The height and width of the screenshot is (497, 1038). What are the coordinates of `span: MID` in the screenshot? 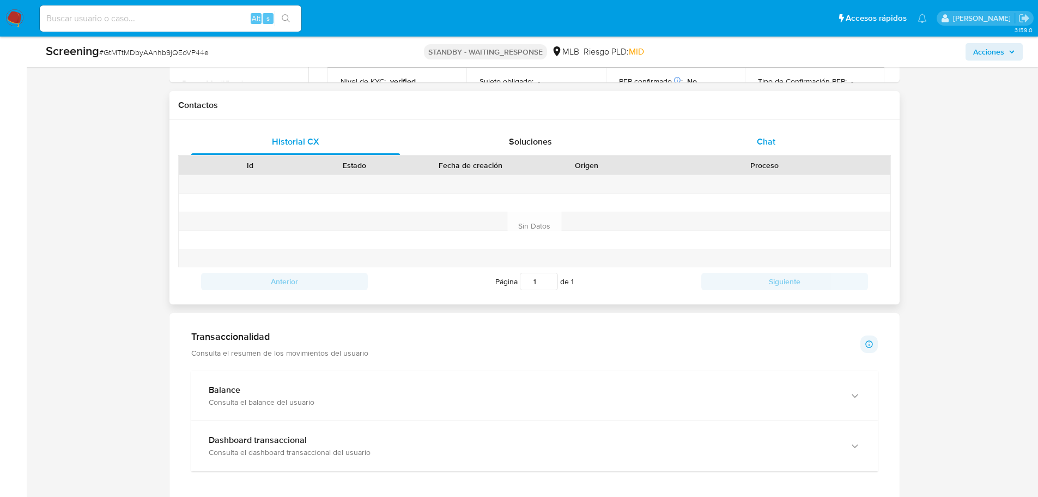 It's located at (637, 51).